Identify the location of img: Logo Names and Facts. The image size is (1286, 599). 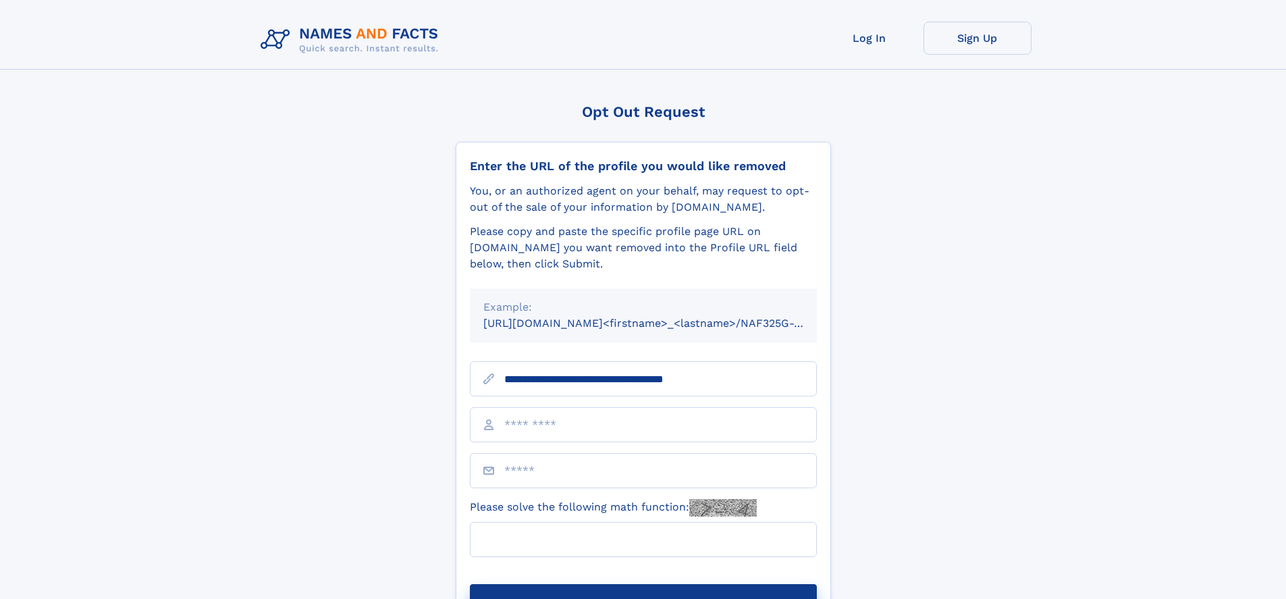
(352, 40).